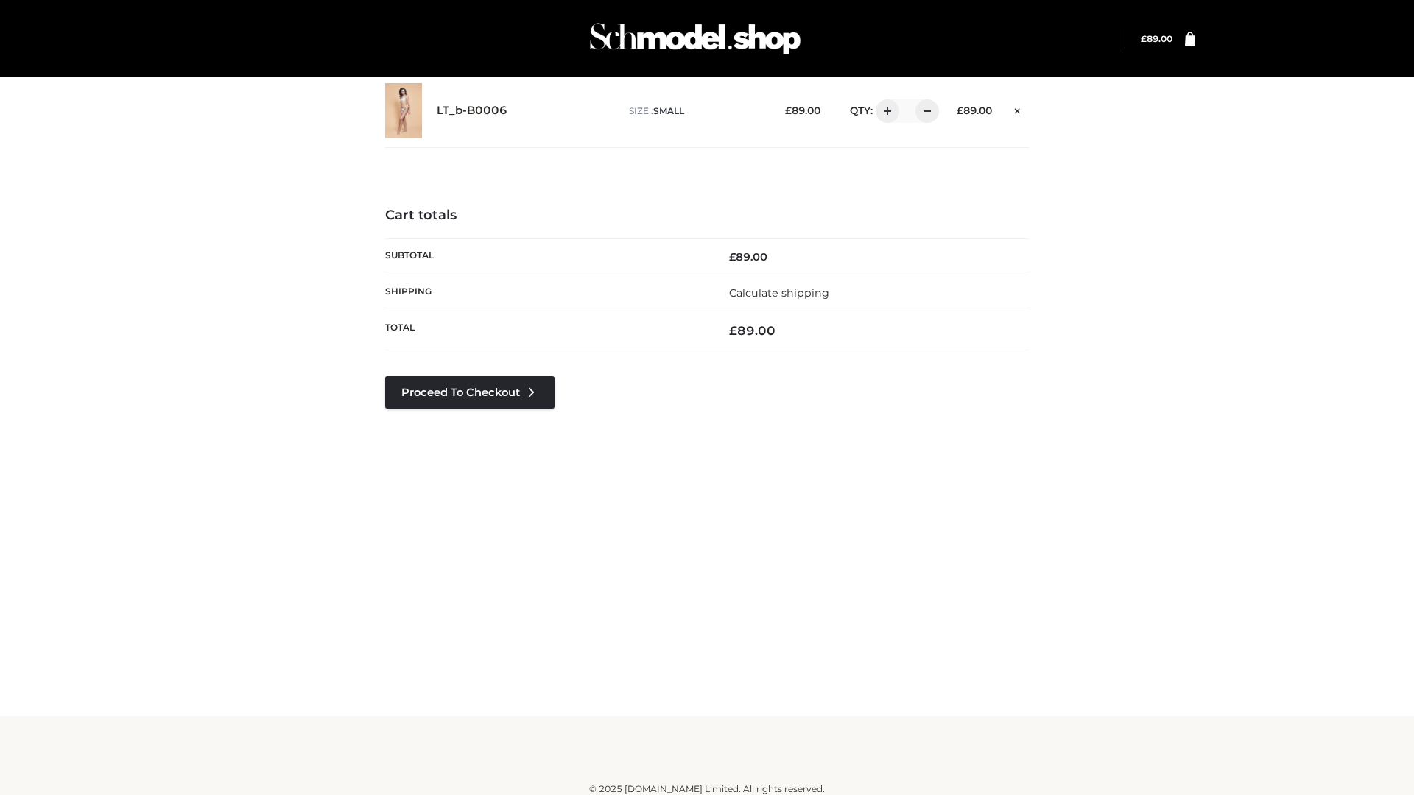 This screenshot has width=1414, height=795. I want to click on th: Subtotal, so click(546, 256).